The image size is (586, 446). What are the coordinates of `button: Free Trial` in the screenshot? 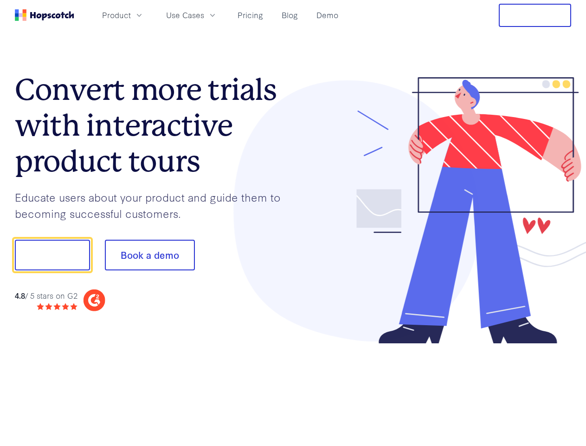 It's located at (535, 15).